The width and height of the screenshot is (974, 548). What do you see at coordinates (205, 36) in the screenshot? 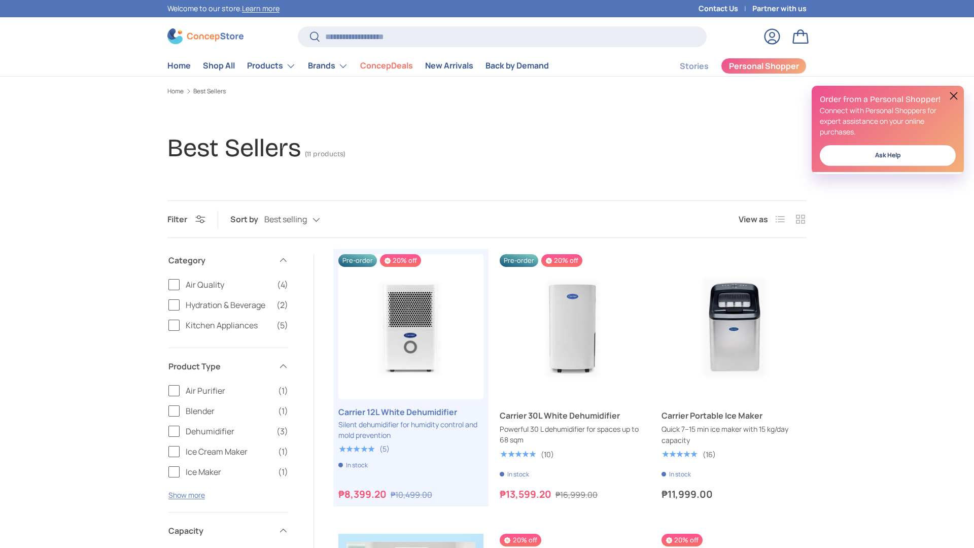
I see `a: ConcepStore` at bounding box center [205, 36].